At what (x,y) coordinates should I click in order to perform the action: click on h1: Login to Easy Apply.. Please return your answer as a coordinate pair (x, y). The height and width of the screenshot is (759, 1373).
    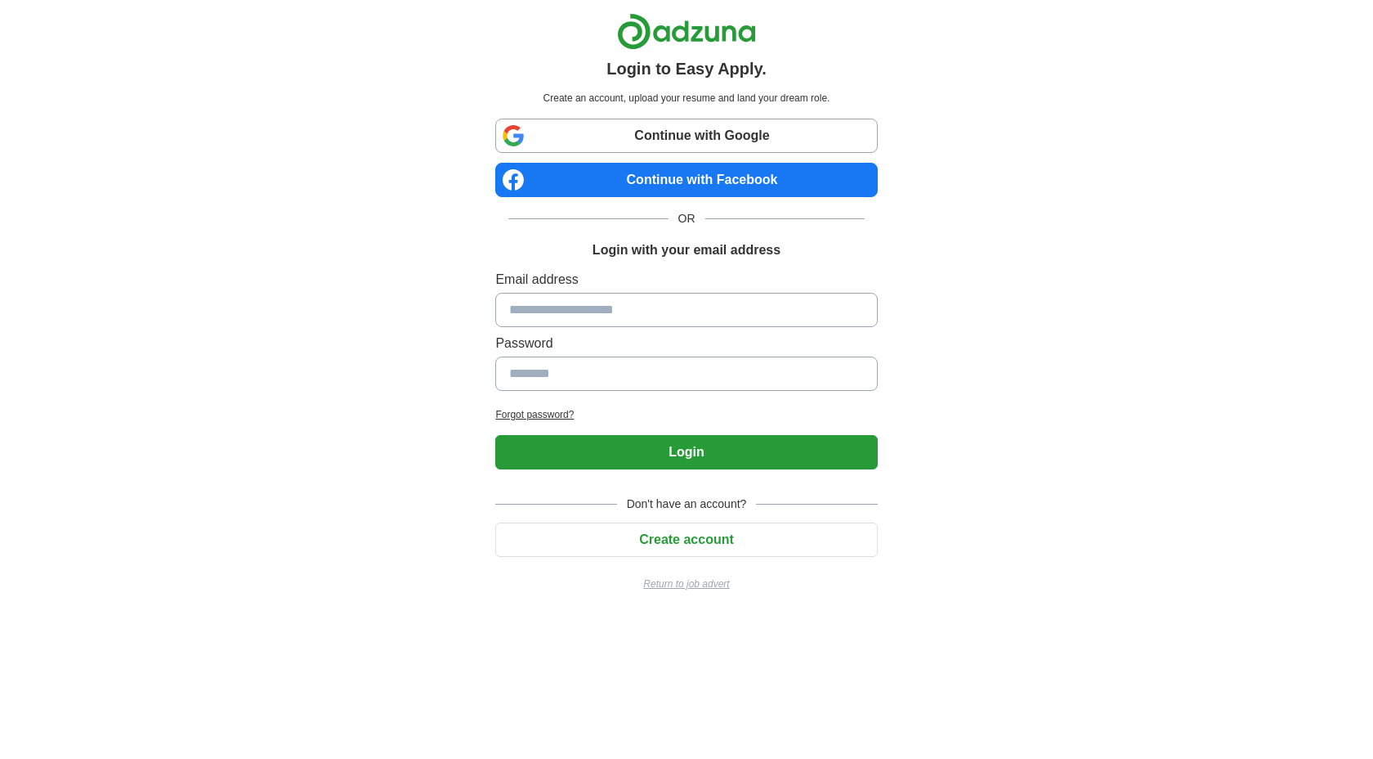
    Looking at the image, I should click on (687, 69).